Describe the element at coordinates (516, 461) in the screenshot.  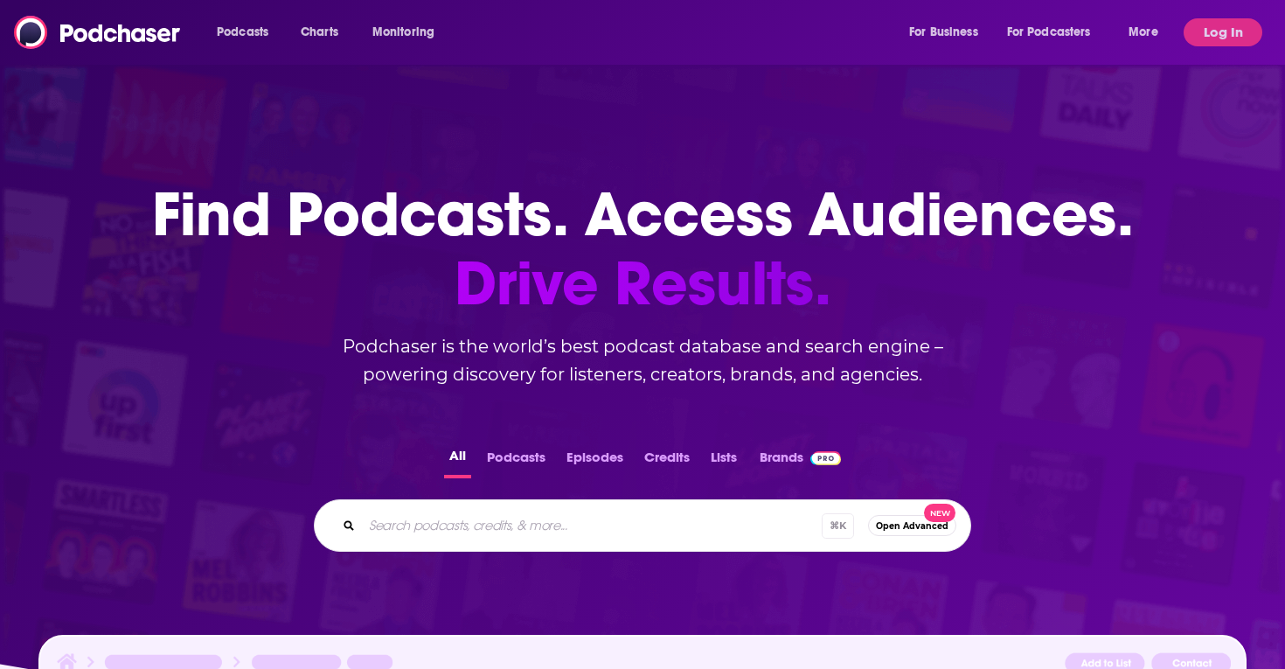
I see `button: Podcasts` at that location.